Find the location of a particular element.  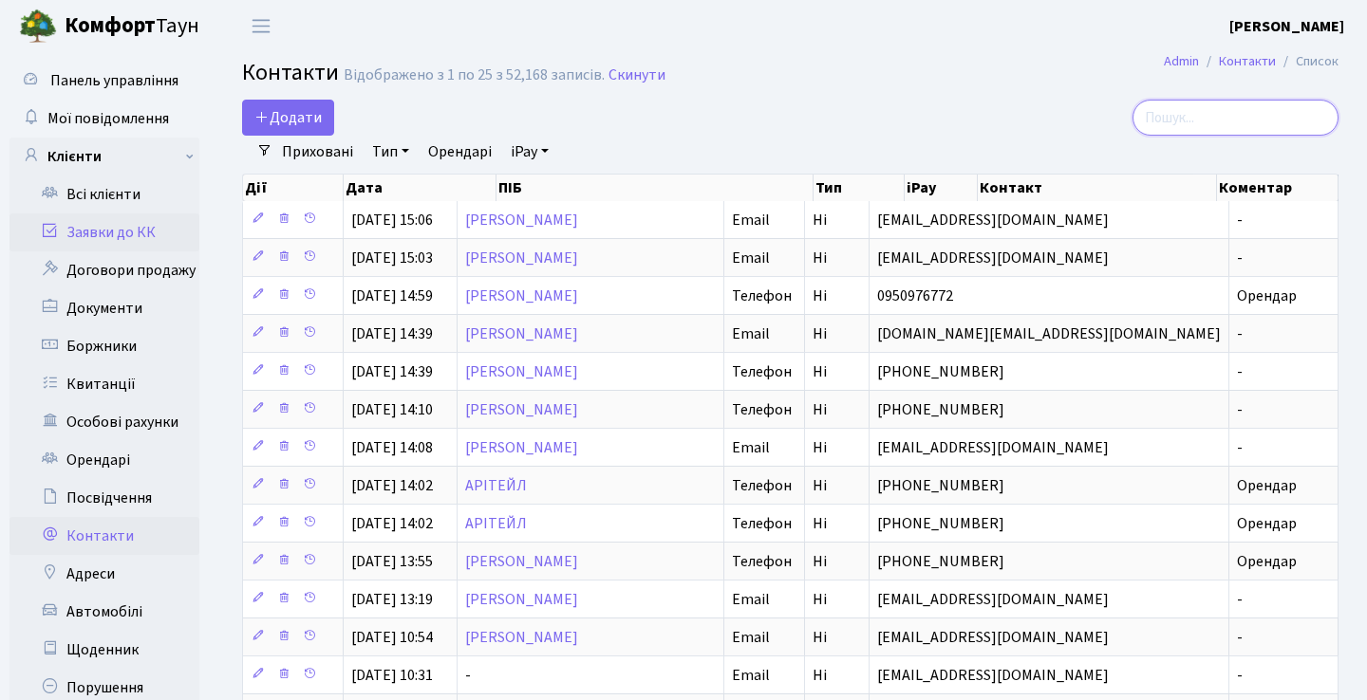

a: iPay is located at coordinates (530, 152).